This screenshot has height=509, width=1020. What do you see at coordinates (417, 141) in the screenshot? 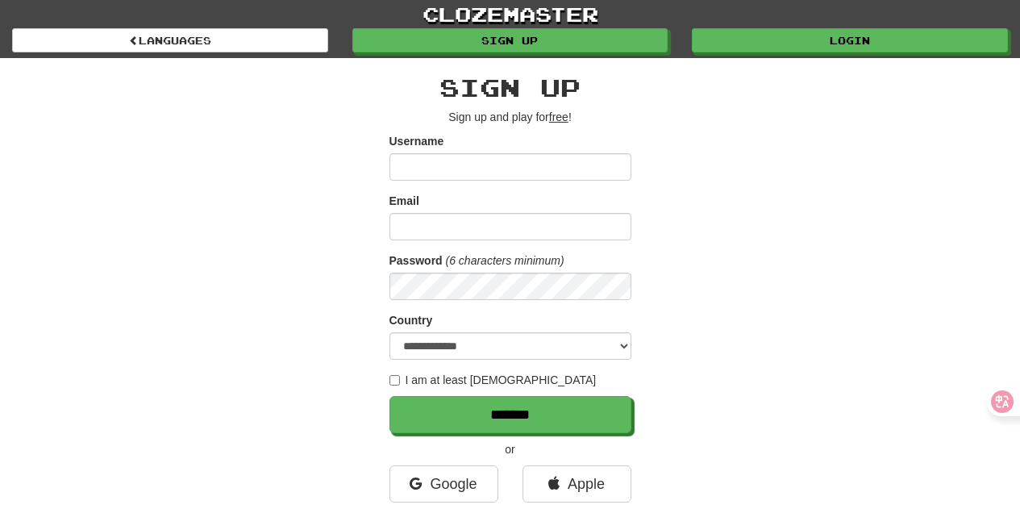
I see `label: Username` at bounding box center [417, 141].